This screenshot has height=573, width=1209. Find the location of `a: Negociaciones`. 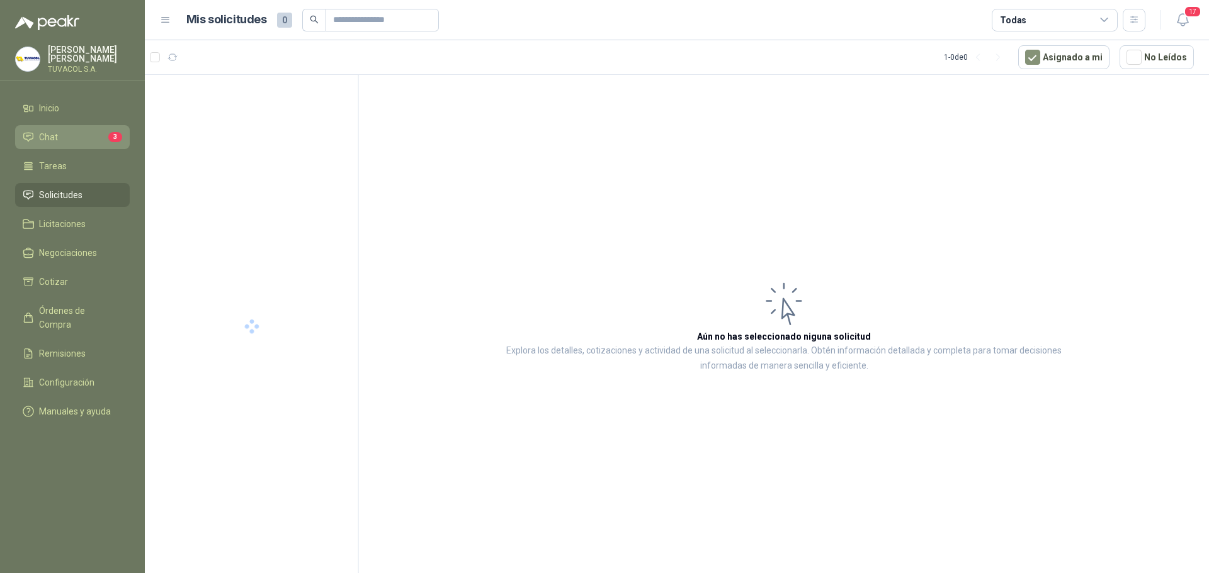

a: Negociaciones is located at coordinates (72, 253).